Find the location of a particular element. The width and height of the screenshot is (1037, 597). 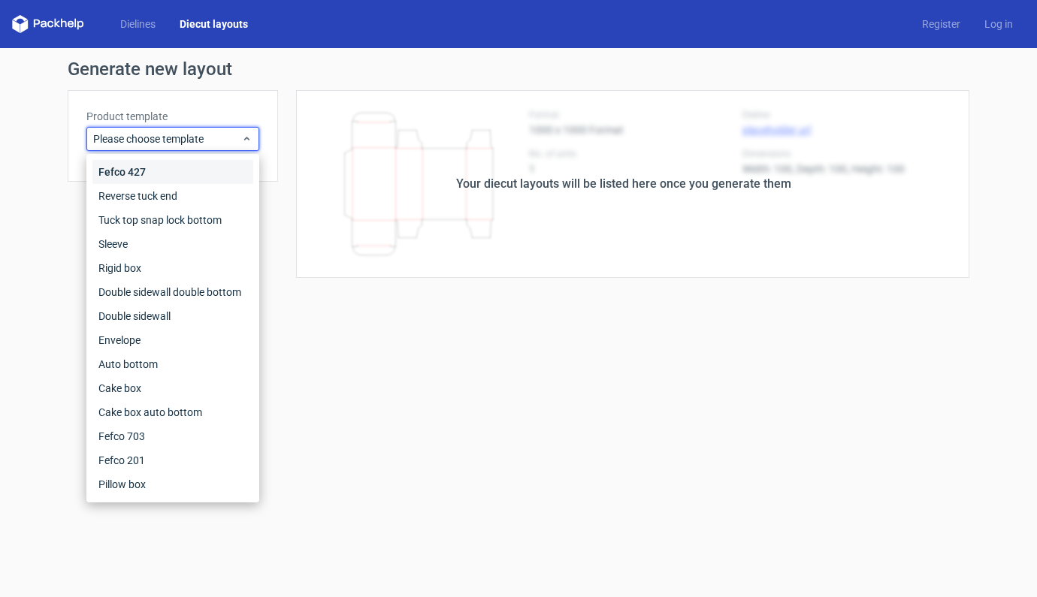

a: Register is located at coordinates (941, 24).